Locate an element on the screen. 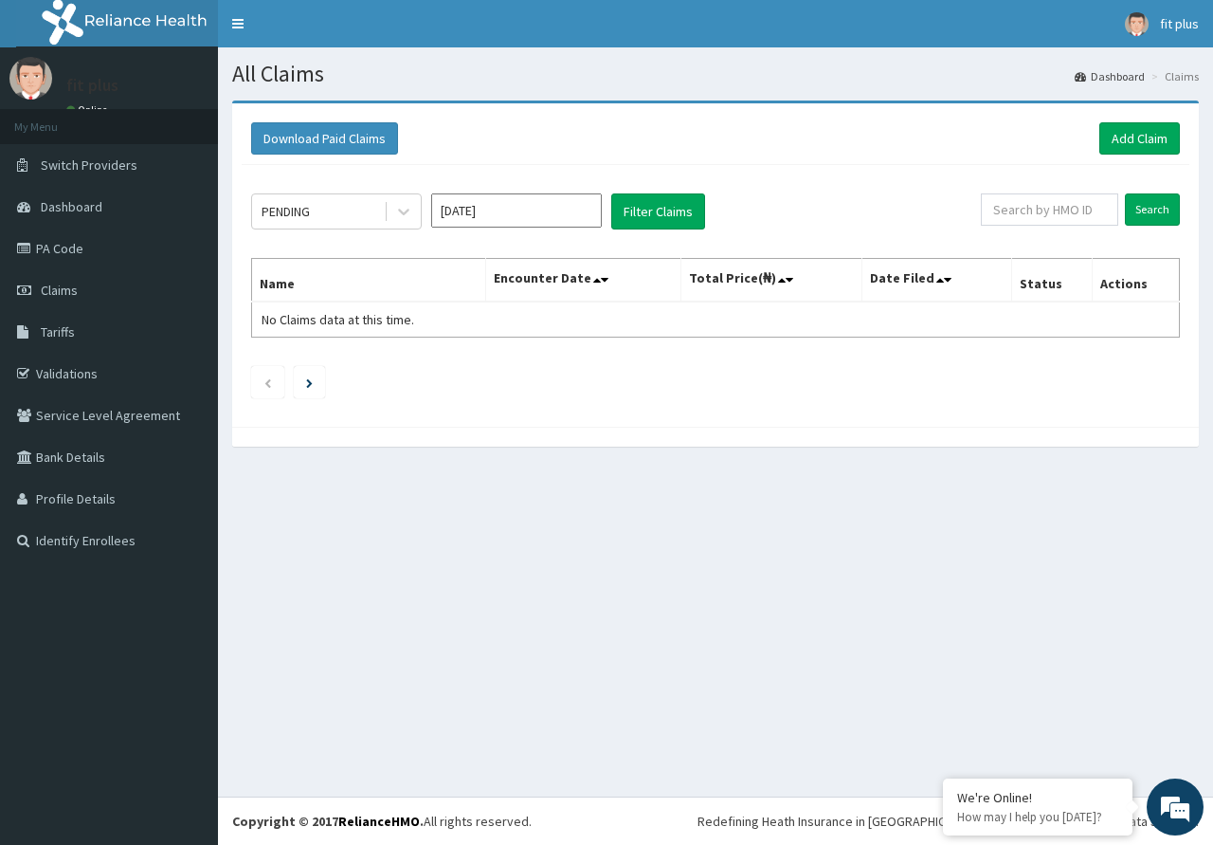 This screenshot has height=845, width=1213. span: Dashboard is located at coordinates (71, 207).